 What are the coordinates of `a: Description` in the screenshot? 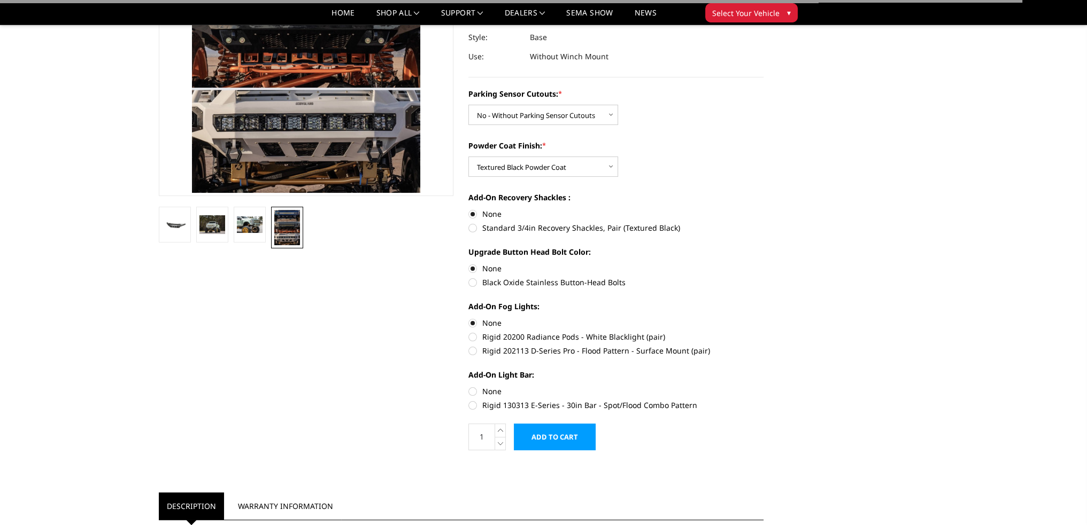 It's located at (191, 506).